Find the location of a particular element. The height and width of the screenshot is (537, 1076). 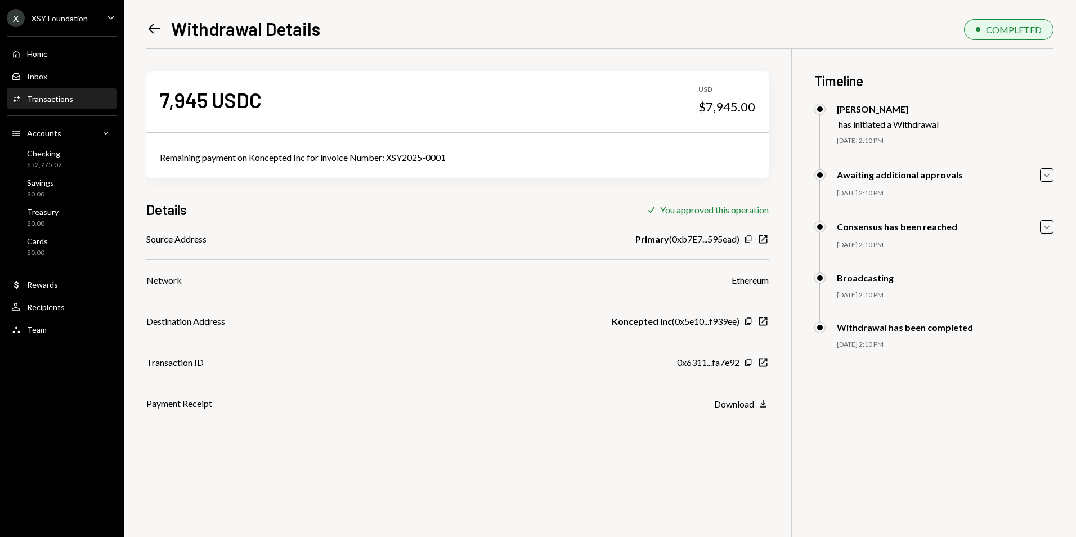

div: Team is located at coordinates (37, 329).